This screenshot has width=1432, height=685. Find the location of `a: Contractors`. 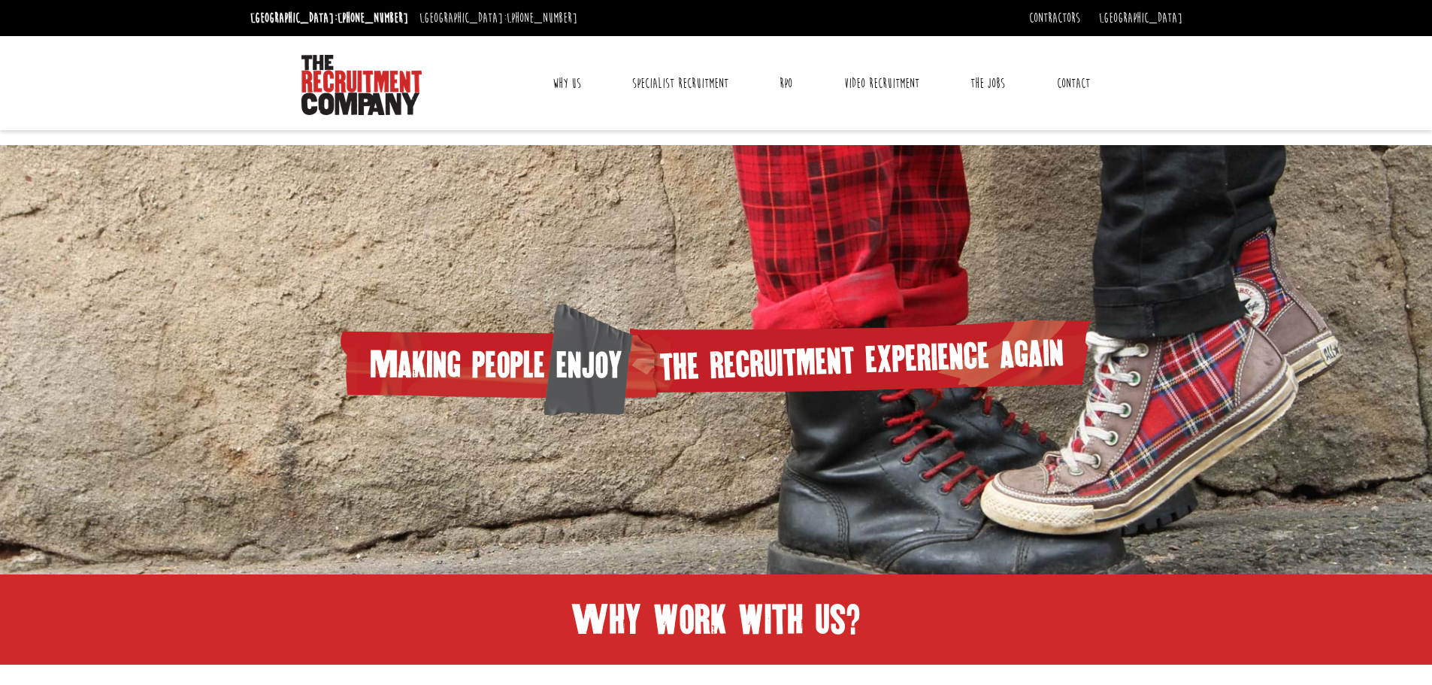

a: Contractors is located at coordinates (1054, 18).